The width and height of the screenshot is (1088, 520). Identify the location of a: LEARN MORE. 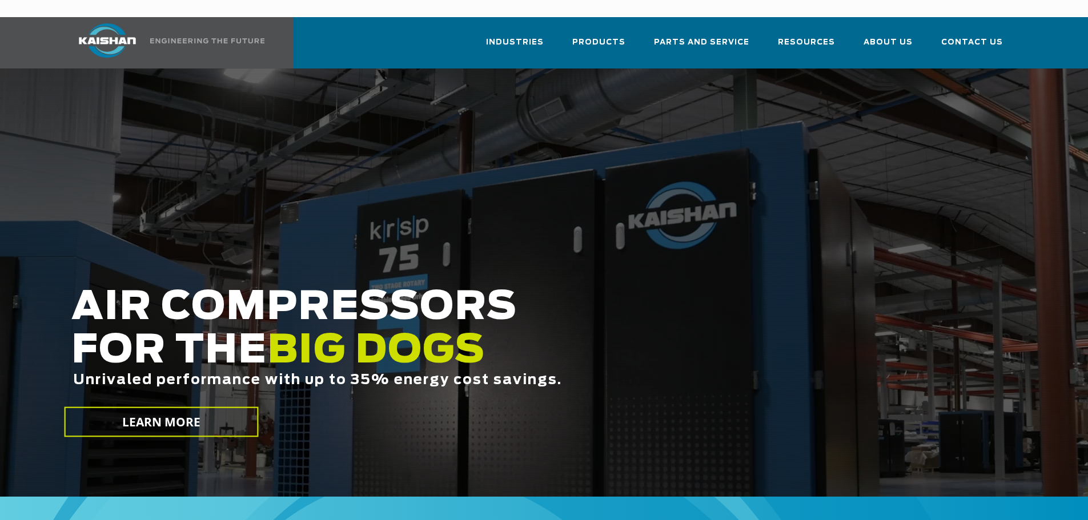
(161, 422).